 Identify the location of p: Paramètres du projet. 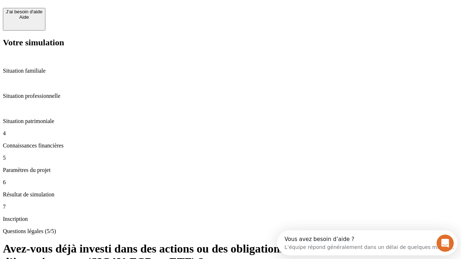
(230, 170).